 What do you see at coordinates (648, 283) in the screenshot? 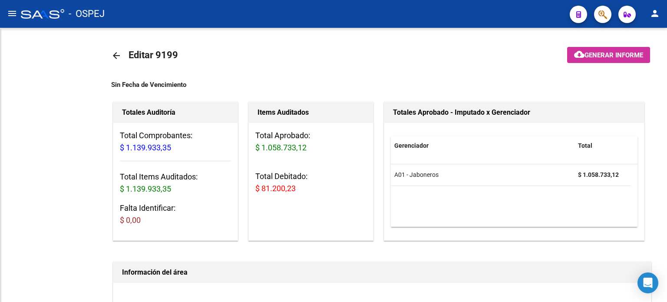
I see `div: Open Intercom Messenger` at bounding box center [648, 283].